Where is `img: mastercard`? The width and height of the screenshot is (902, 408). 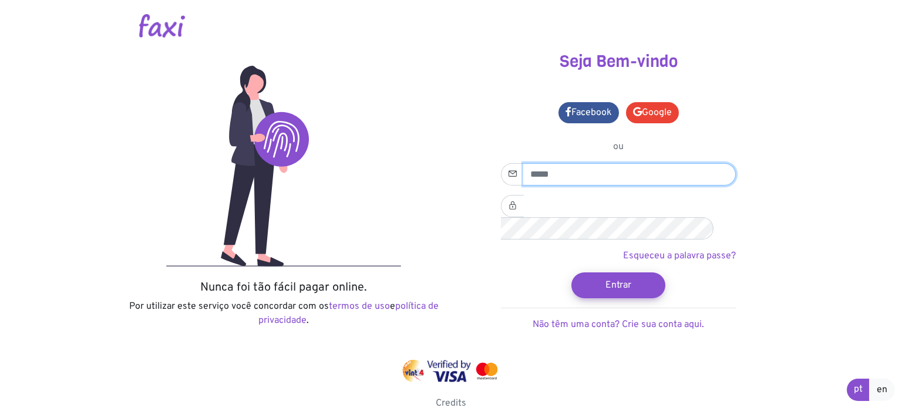 img: mastercard is located at coordinates (487, 371).